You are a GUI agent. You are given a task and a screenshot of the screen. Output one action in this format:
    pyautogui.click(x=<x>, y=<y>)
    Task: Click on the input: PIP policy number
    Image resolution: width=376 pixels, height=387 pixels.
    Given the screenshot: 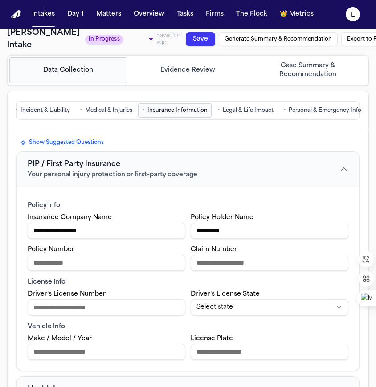 What is the action you would take?
    pyautogui.click(x=106, y=263)
    